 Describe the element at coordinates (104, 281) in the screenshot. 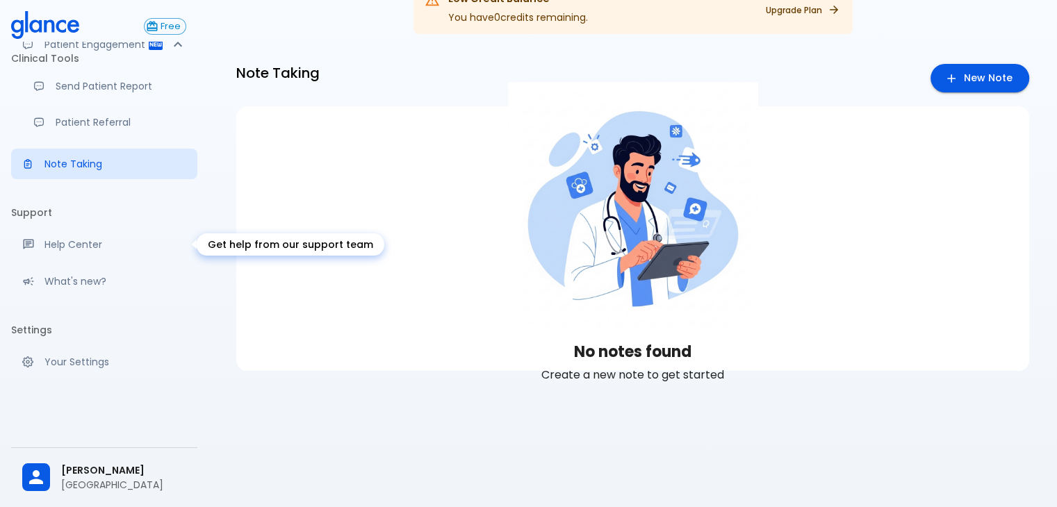

I see `div: Recent updates and feature releases` at that location.